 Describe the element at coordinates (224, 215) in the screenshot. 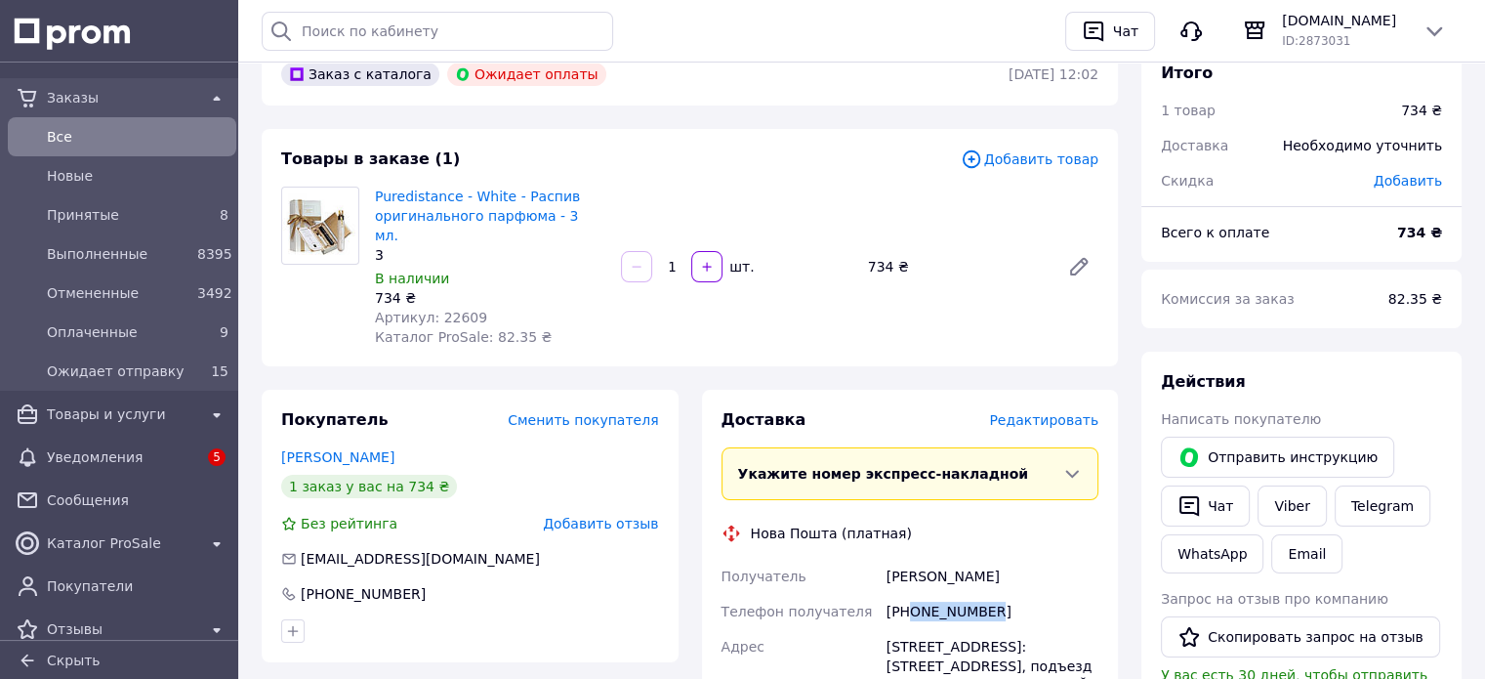

I see `span: 8` at that location.